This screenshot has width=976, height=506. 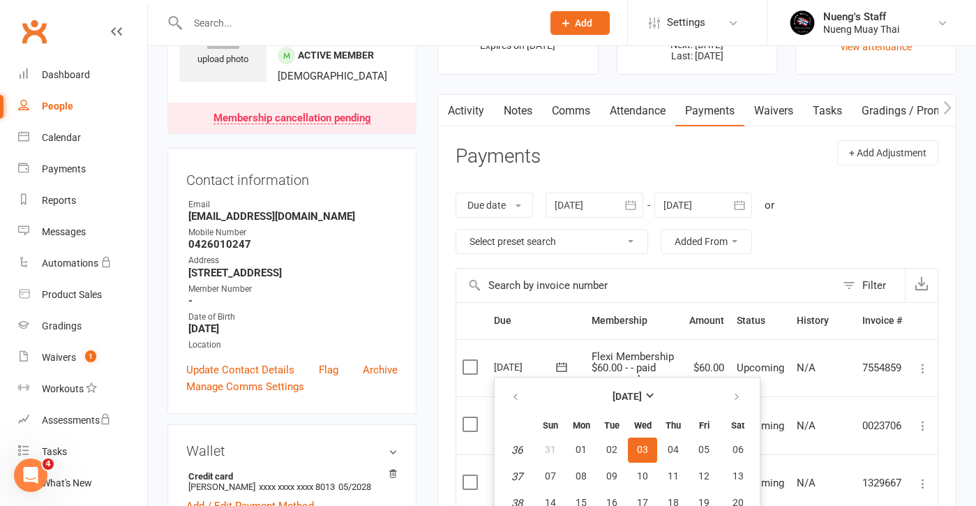 What do you see at coordinates (550, 425) in the screenshot?
I see `small: Sunday` at bounding box center [550, 425].